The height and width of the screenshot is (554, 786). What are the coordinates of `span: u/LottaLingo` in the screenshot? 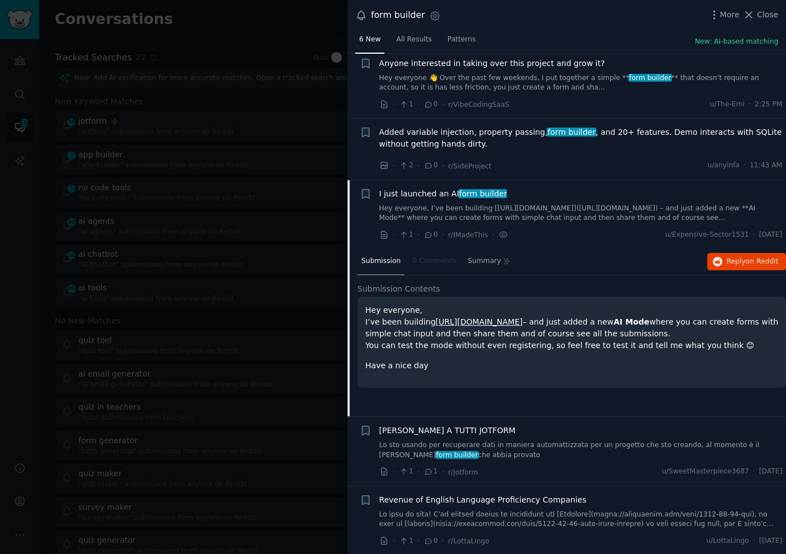 It's located at (727, 541).